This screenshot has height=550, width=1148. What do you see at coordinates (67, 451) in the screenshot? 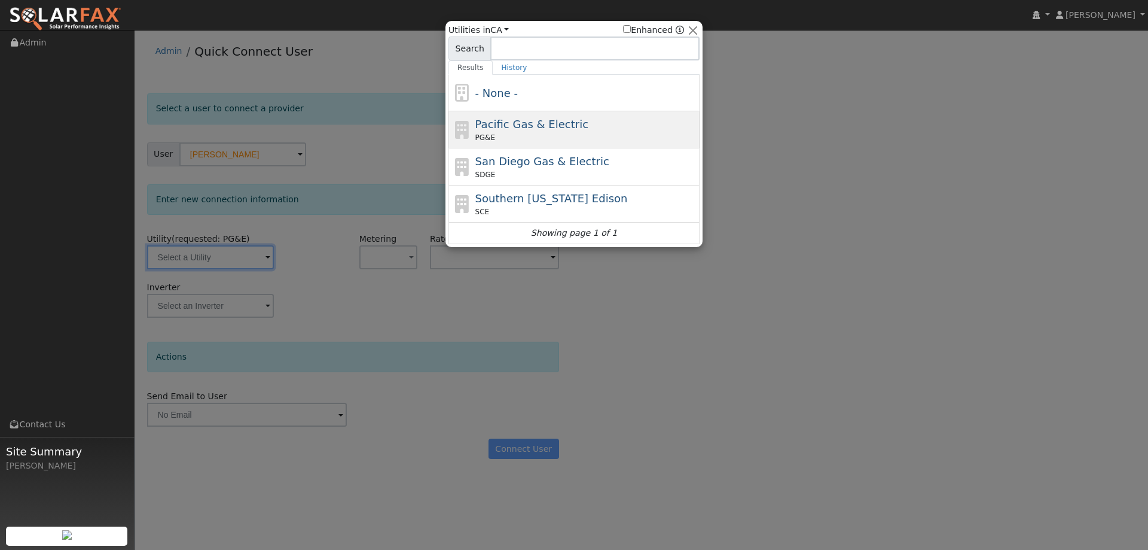
I see `span: Site Summary` at bounding box center [67, 451].